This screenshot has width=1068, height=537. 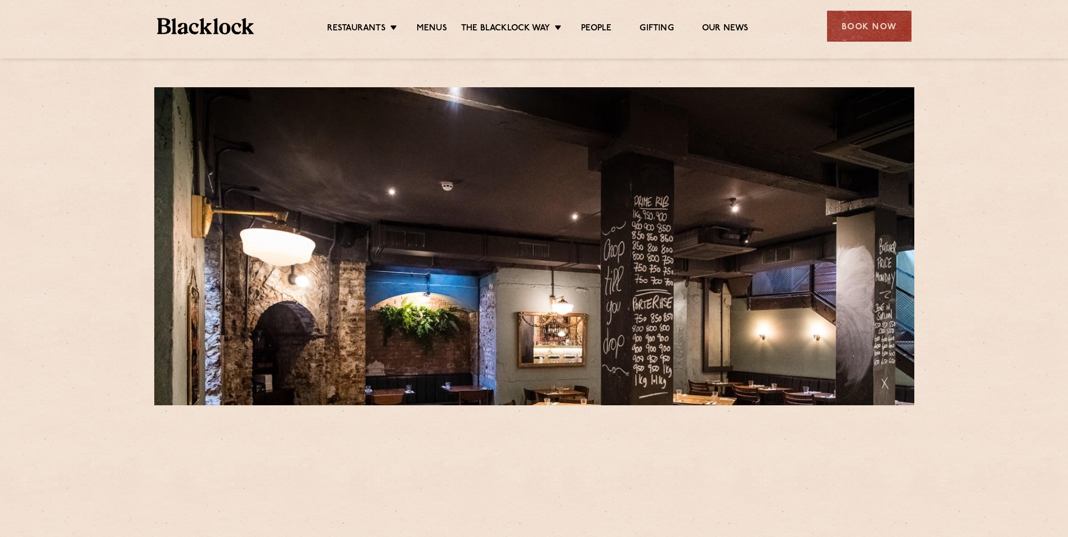 What do you see at coordinates (725, 29) in the screenshot?
I see `a: Our News` at bounding box center [725, 29].